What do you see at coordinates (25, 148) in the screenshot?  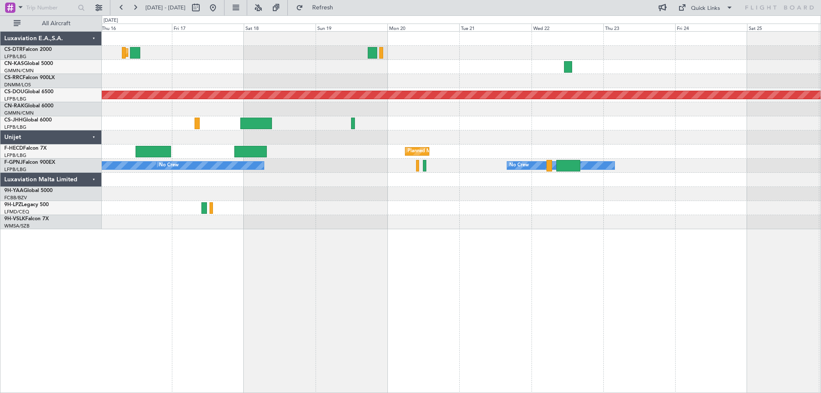 I see `a: F-HECDFalcon 7X` at bounding box center [25, 148].